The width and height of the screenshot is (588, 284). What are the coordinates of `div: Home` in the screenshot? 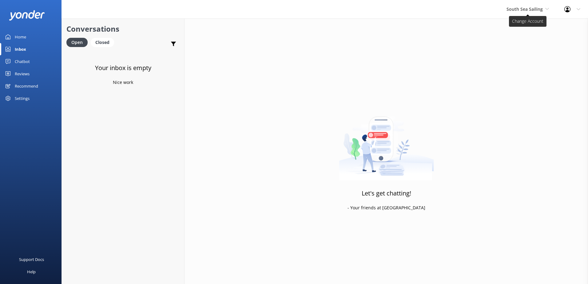 It's located at (20, 37).